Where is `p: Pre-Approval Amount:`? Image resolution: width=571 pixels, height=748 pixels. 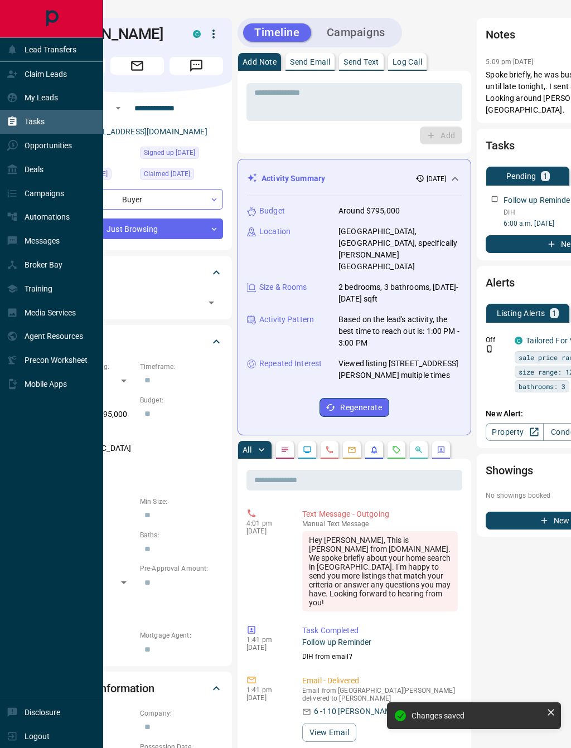
p: Pre-Approval Amount: is located at coordinates (181, 569).